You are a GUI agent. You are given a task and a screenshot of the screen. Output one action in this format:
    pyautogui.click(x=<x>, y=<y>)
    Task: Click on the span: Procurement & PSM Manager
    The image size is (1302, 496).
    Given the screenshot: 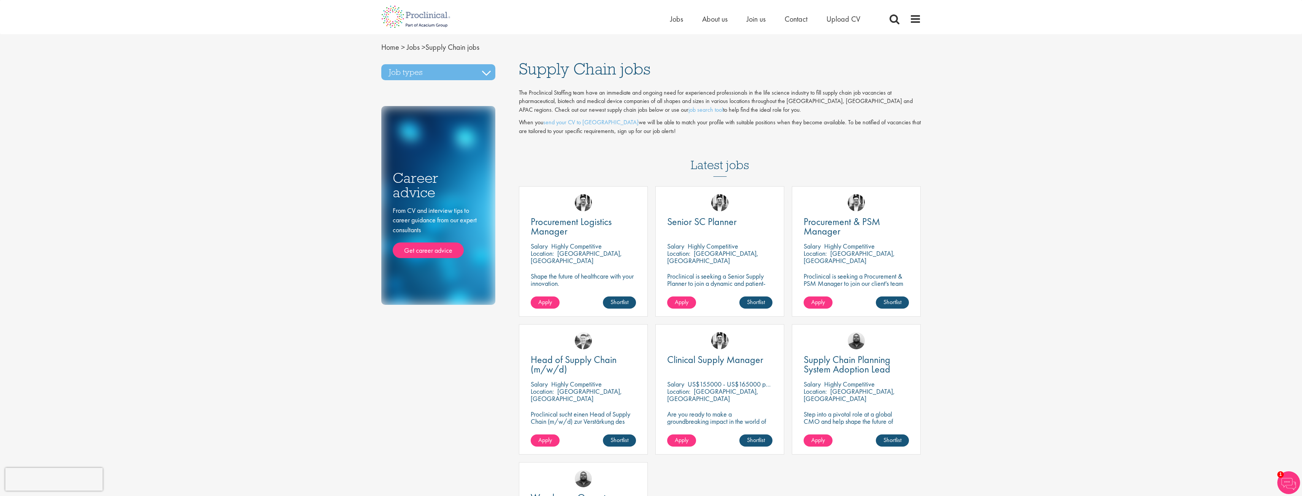 What is the action you would take?
    pyautogui.click(x=842, y=226)
    